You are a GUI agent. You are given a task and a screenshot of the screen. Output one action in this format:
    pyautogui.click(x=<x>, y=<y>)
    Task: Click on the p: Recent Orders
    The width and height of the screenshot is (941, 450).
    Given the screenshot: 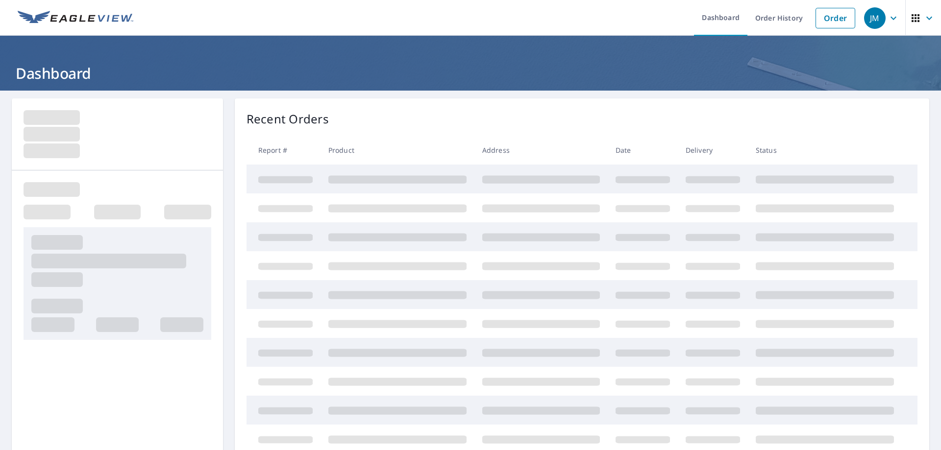 What is the action you would take?
    pyautogui.click(x=288, y=119)
    